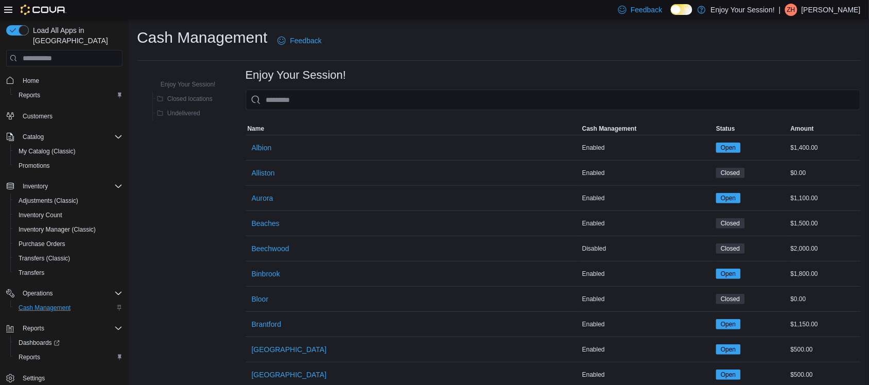  I want to click on button: Beechwood, so click(270, 249).